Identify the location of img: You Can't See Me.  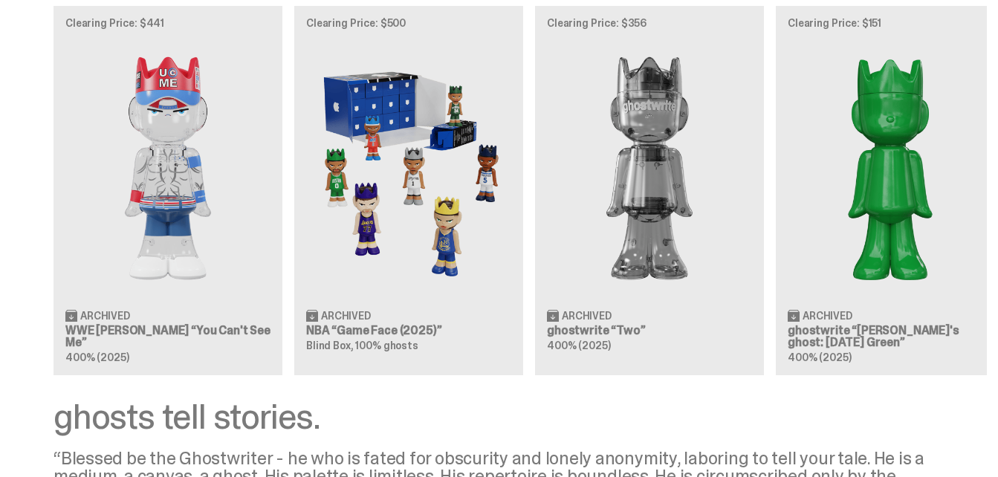
(168, 168).